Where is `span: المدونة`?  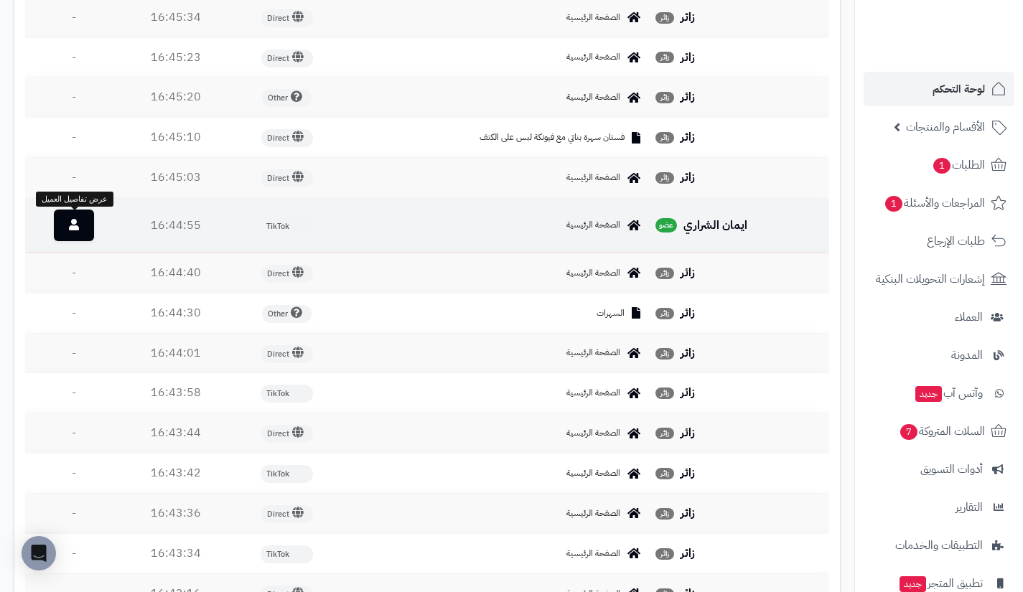
span: المدونة is located at coordinates (967, 355).